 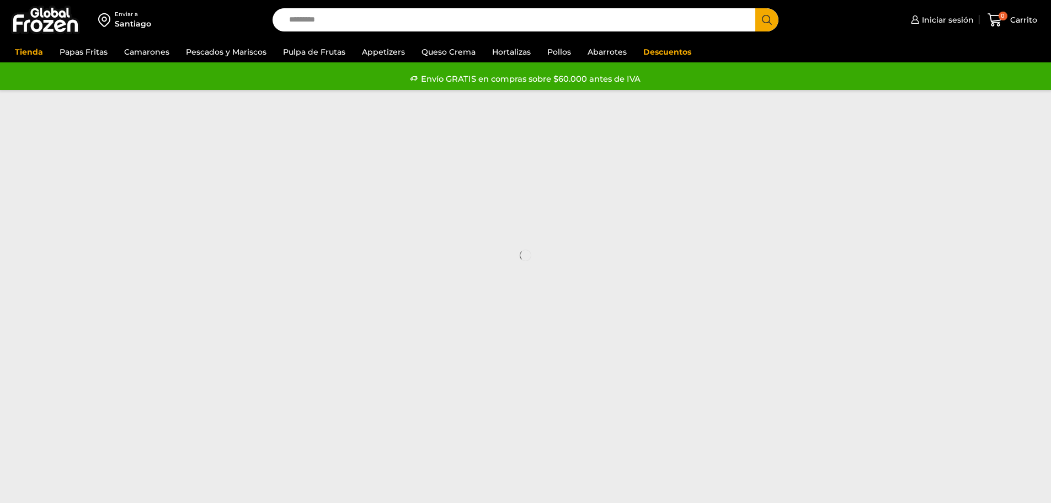 I want to click on div: Santiago, so click(x=133, y=24).